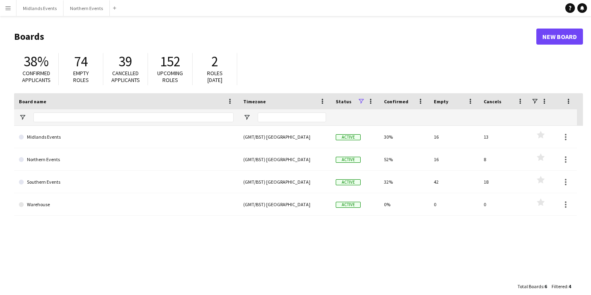  Describe the element at coordinates (125, 62) in the screenshot. I see `span: 39` at that location.